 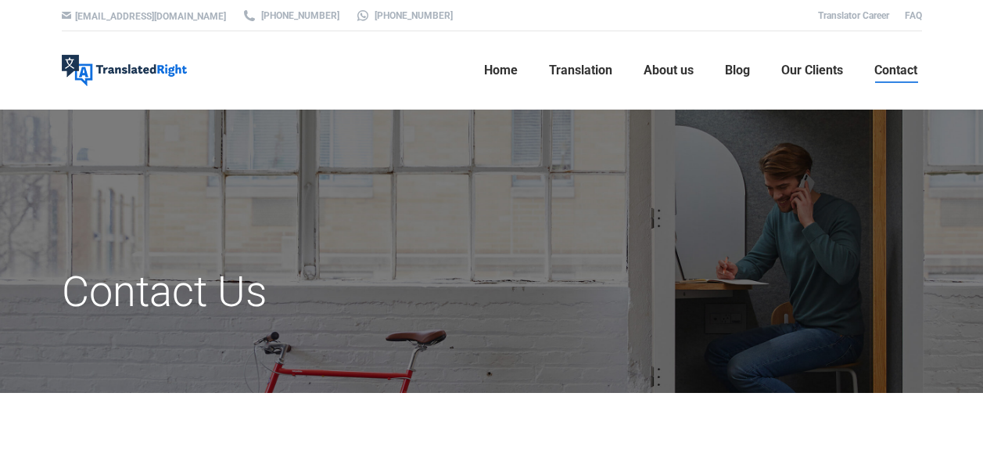 What do you see at coordinates (895, 70) in the screenshot?
I see `a: Contact` at bounding box center [895, 70].